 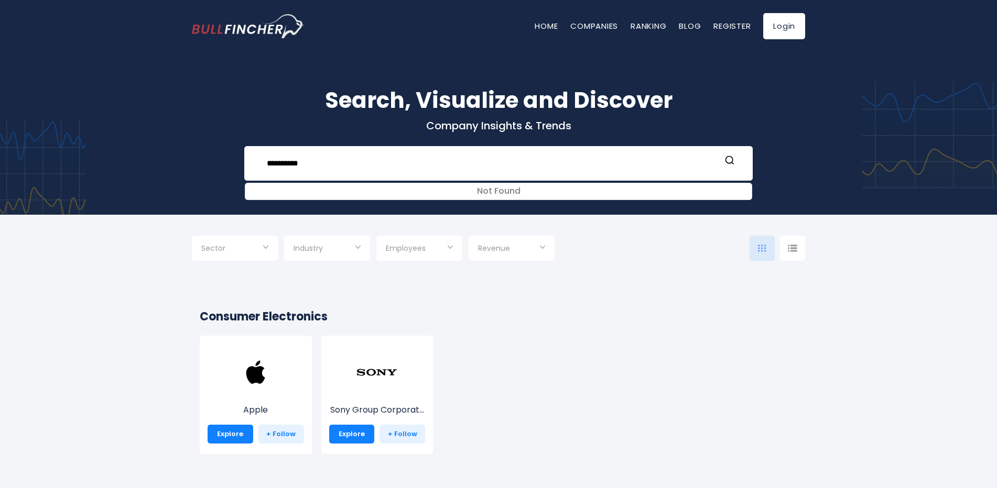 What do you see at coordinates (377, 410) in the screenshot?
I see `p: Sony Group Corporation` at bounding box center [377, 410].